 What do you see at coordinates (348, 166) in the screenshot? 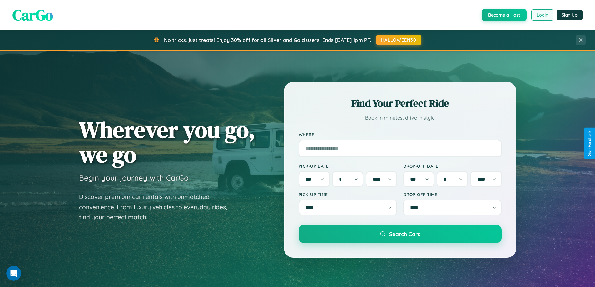
I see `label: Pick-up Date` at bounding box center [348, 166].